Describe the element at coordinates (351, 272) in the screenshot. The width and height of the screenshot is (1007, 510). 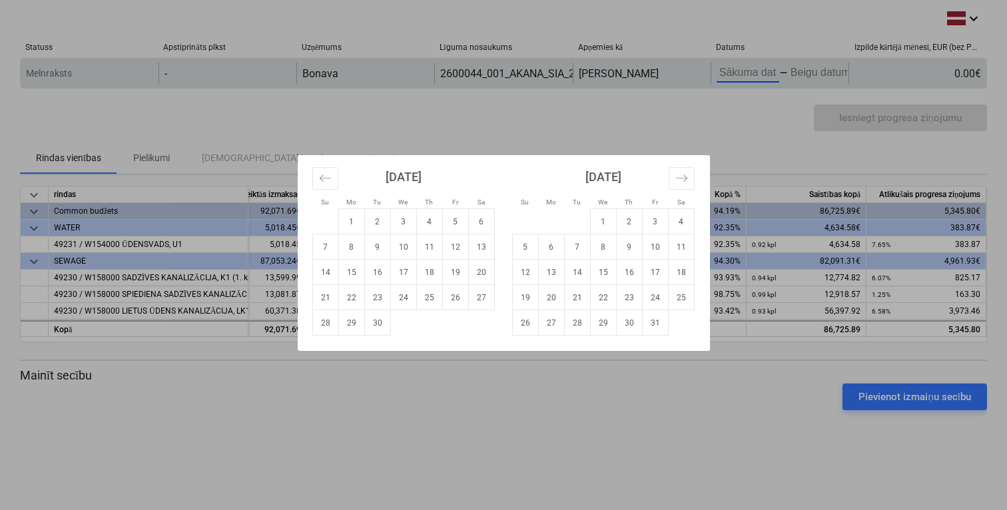
I see `td: Choose Monday, September 15, 2025 as your check-in date. It's available.` at that location.